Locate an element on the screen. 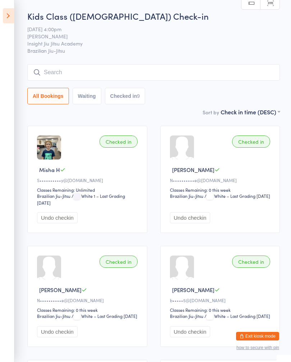 This screenshot has width=291, height=362. button: All Bookings is located at coordinates (48, 96).